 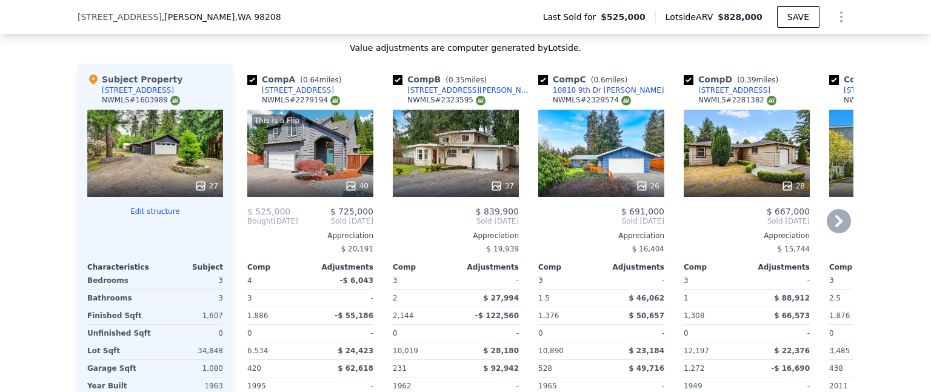 I want to click on span: 231, so click(x=400, y=369).